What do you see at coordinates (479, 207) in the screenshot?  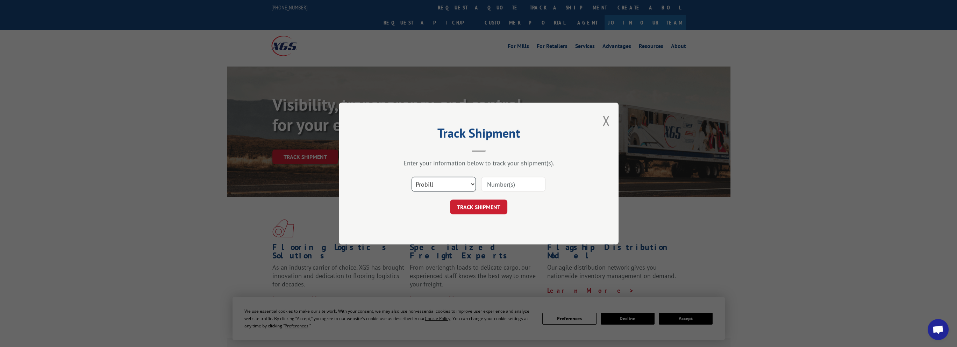 I see `button: TRACK SHIPMENT` at bounding box center [479, 207].